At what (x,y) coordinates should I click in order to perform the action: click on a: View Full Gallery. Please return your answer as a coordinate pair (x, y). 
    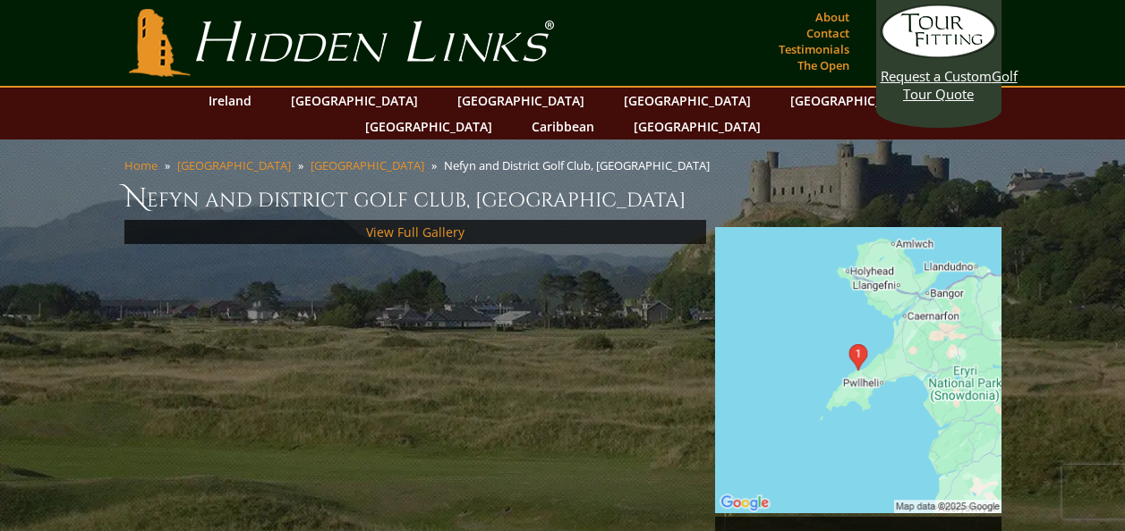
    Looking at the image, I should click on (415, 232).